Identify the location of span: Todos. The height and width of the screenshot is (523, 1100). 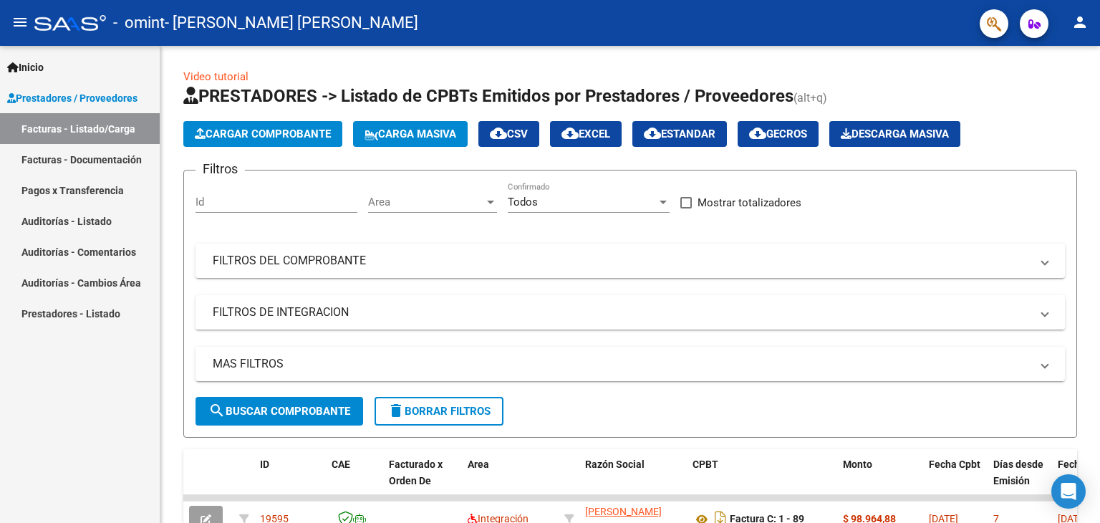
(523, 202).